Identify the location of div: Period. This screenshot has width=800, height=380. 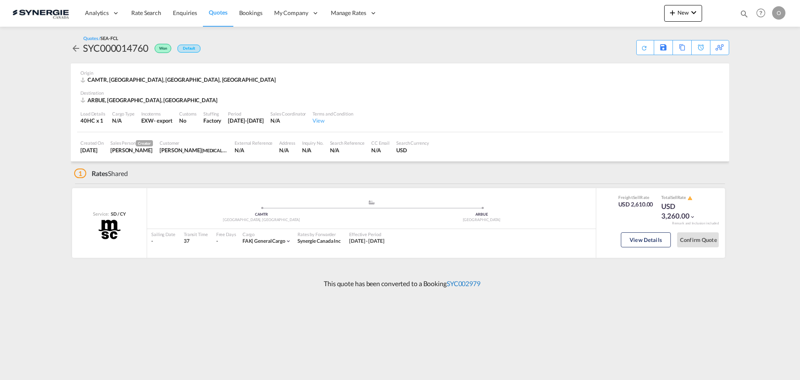
(246, 113).